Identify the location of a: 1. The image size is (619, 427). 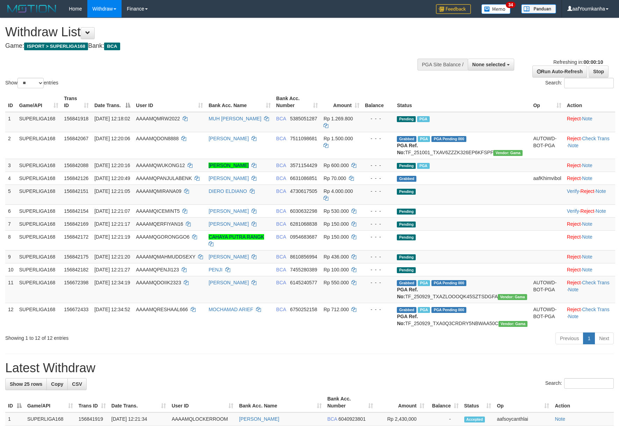
(589, 339).